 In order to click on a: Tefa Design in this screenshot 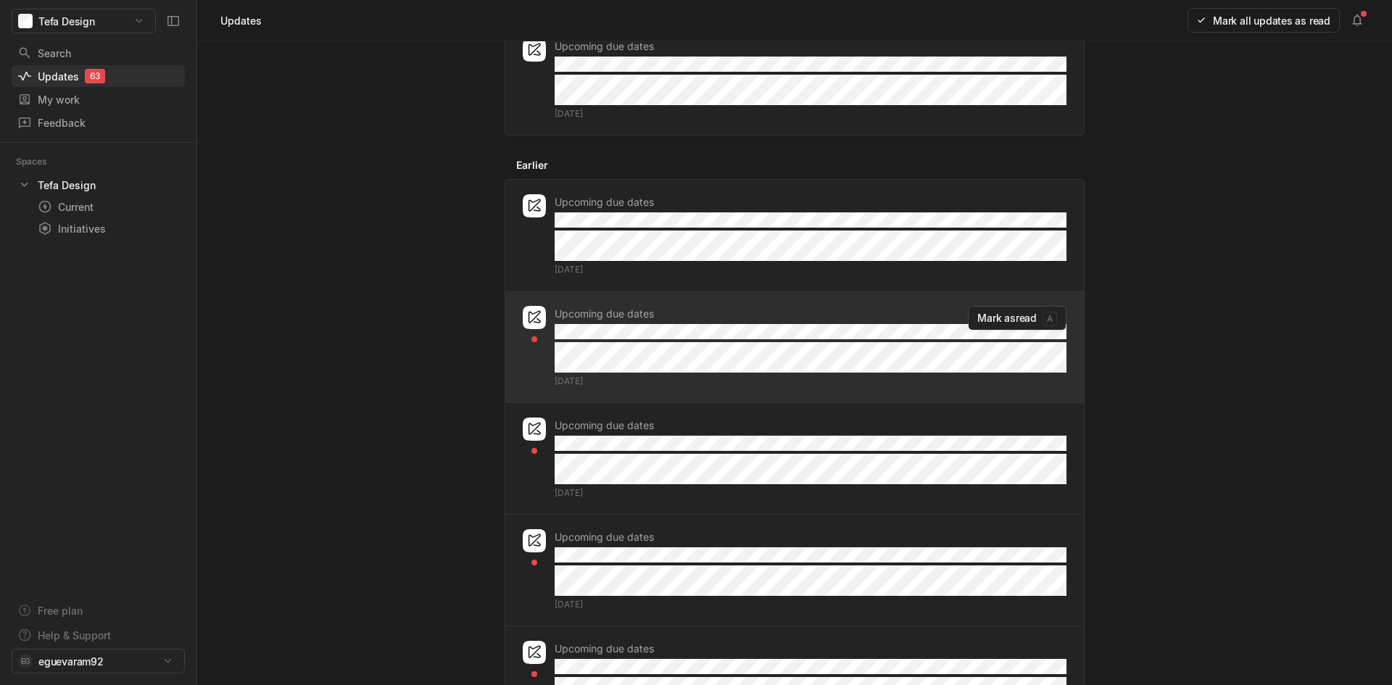, I will do `click(98, 185)`.